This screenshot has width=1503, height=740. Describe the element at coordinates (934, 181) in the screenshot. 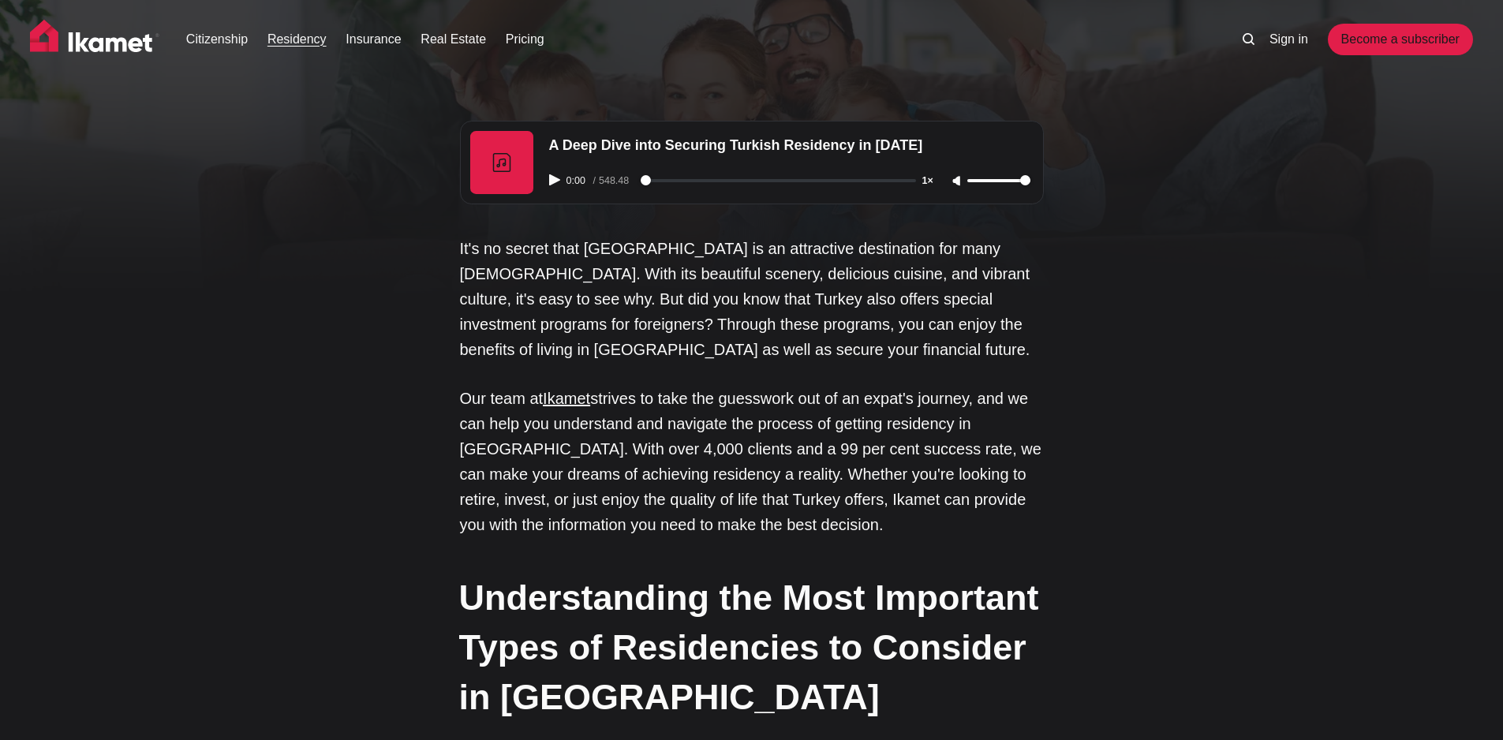

I see `button: Adjust playback speed` at that location.